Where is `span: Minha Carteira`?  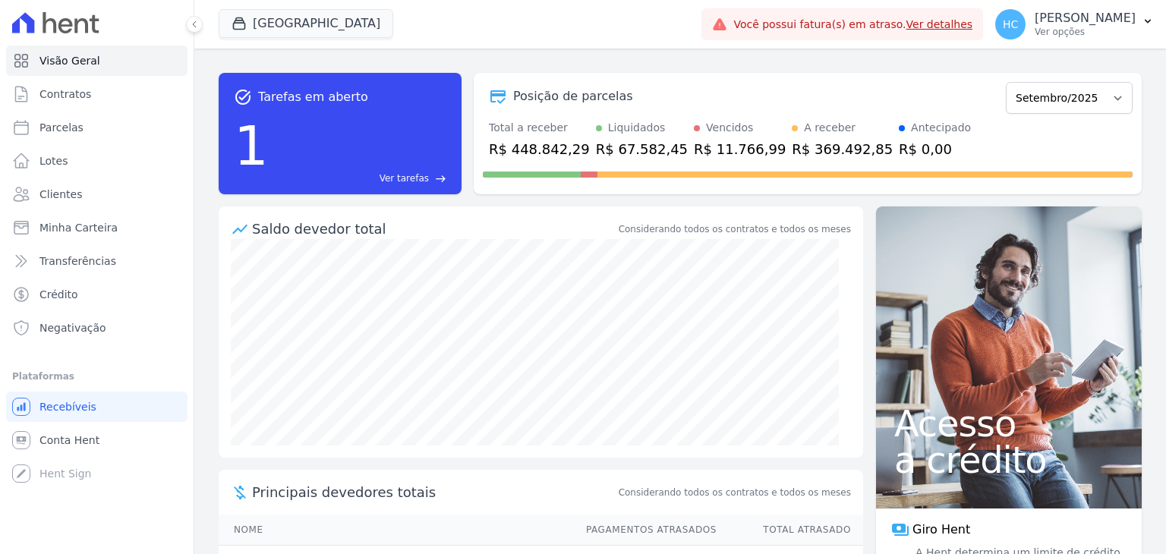
span: Minha Carteira is located at coordinates (78, 228).